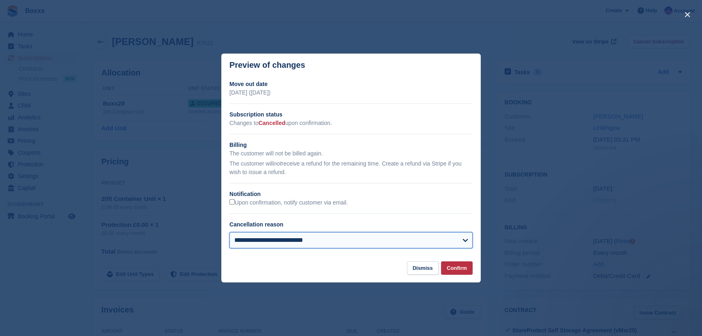  Describe the element at coordinates (272, 123) in the screenshot. I see `span: Cancelled` at that location.